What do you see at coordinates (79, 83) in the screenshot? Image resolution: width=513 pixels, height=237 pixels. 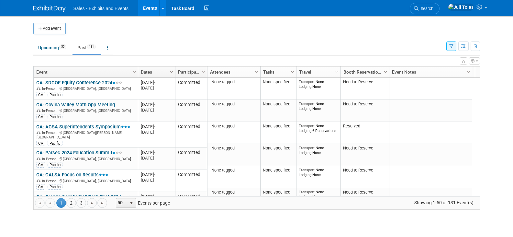 I see `a: CA: SDCOE Equity Conference 2024` at bounding box center [79, 83].